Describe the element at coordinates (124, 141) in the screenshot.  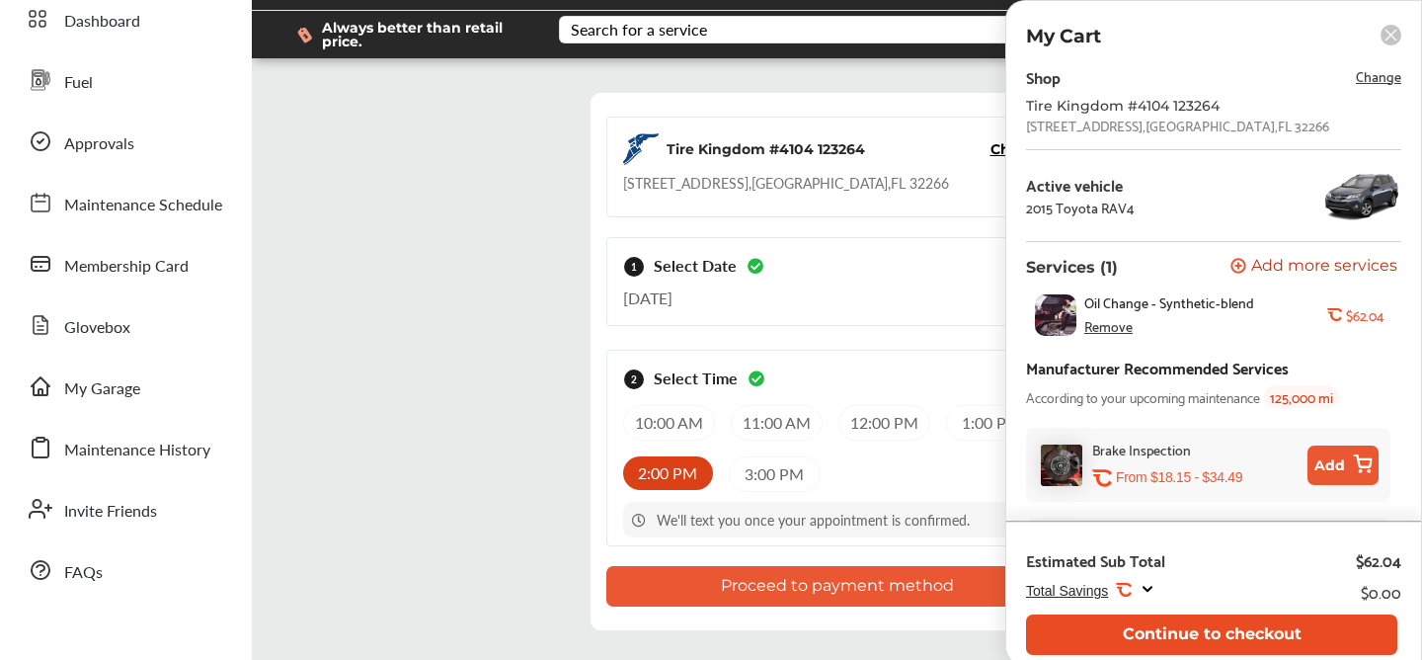
I see `a: Approvals` at that location.